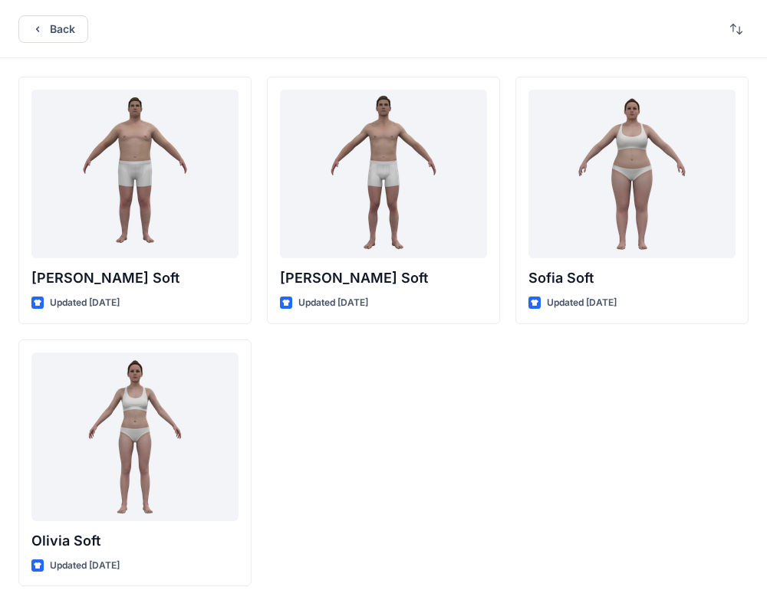 This screenshot has width=767, height=613. Describe the element at coordinates (632, 278) in the screenshot. I see `p: Sofia Soft` at that location.